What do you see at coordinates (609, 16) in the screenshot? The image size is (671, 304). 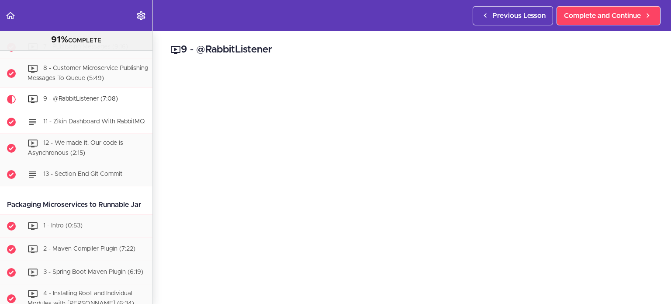 I see `a: Complete and Continue` at bounding box center [609, 16].